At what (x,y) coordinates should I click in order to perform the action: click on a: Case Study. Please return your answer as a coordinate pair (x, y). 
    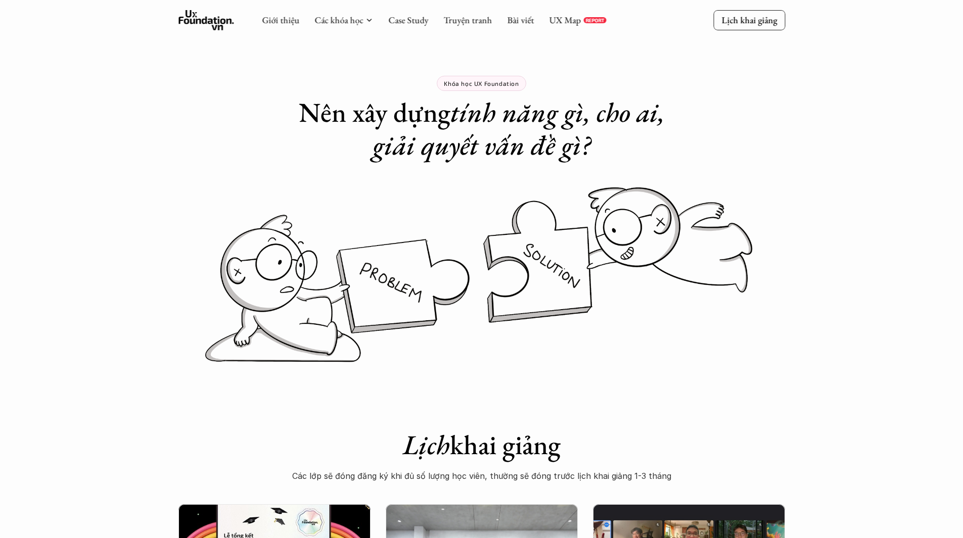
    Looking at the image, I should click on (408, 20).